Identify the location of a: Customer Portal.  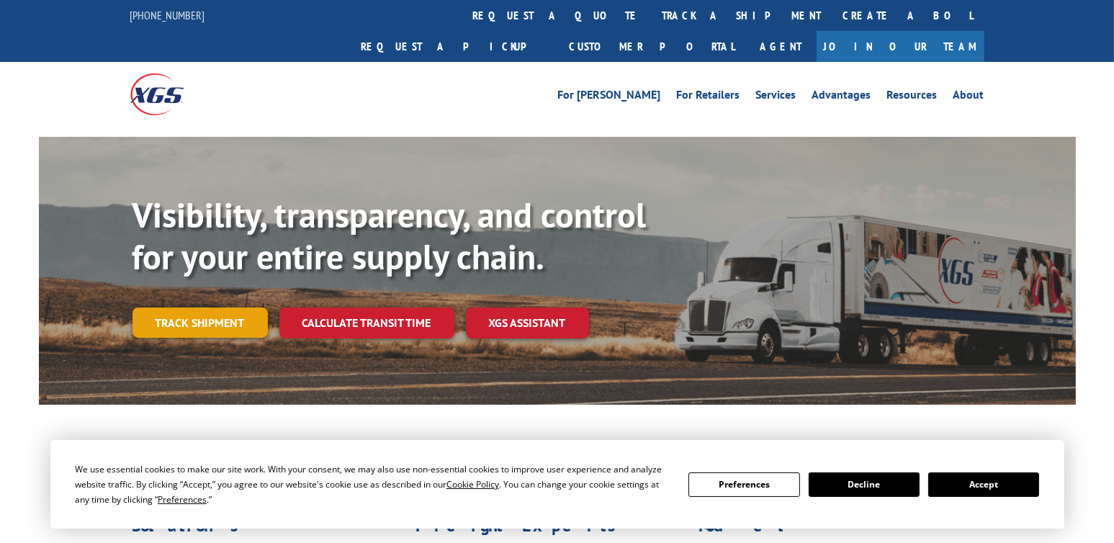
(652, 46).